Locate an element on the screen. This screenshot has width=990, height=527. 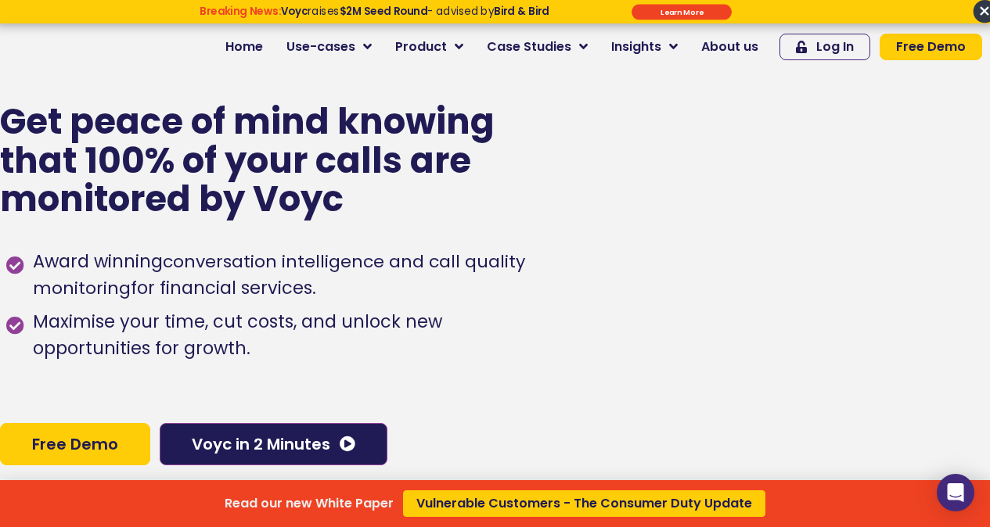
span: raises - advised by is located at coordinates (415, 11).